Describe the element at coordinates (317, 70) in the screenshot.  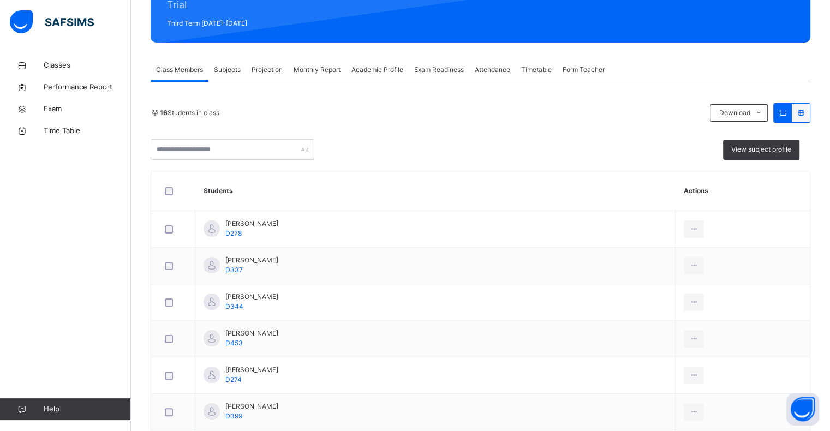
I see `span: Monthly Report` at that location.